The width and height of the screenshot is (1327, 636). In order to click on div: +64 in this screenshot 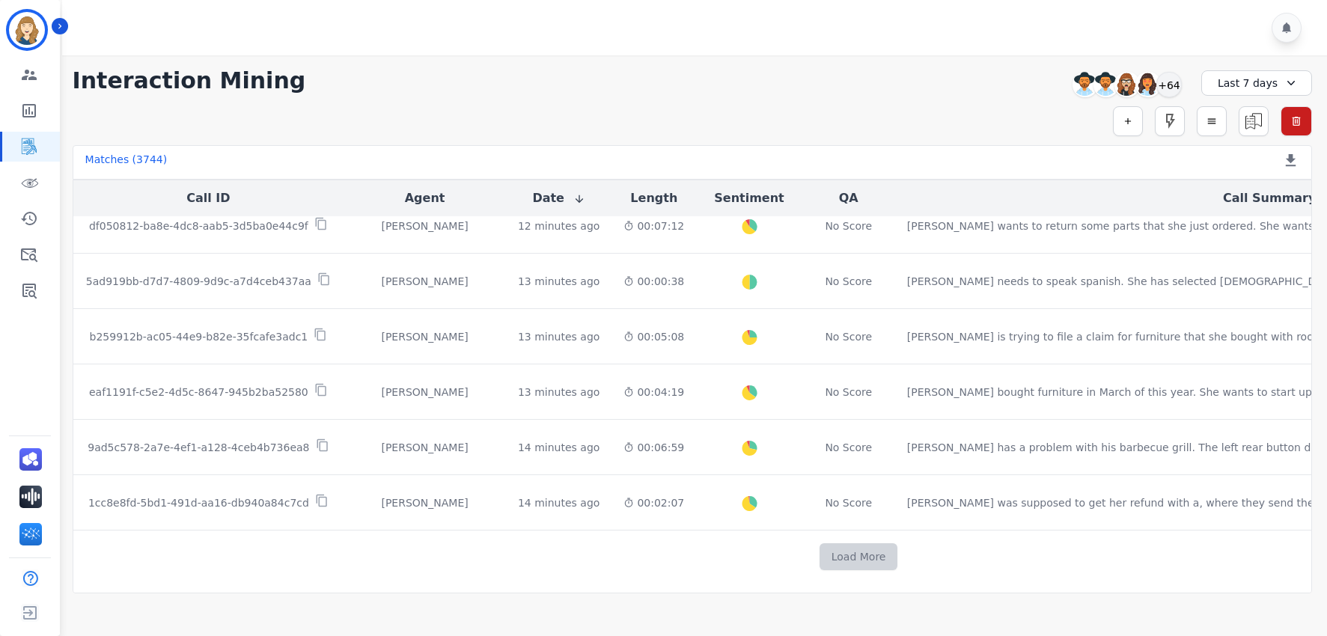, I will do `click(1169, 85)`.